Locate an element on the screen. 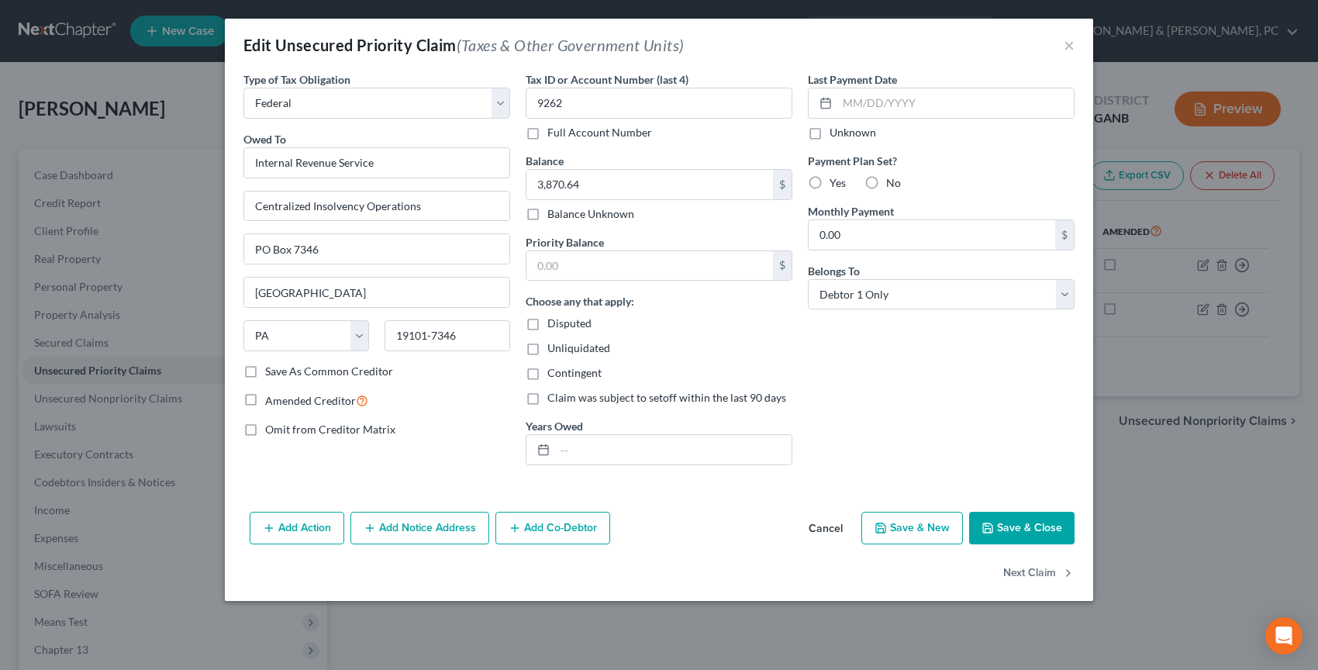  label: Balance is located at coordinates (544, 161).